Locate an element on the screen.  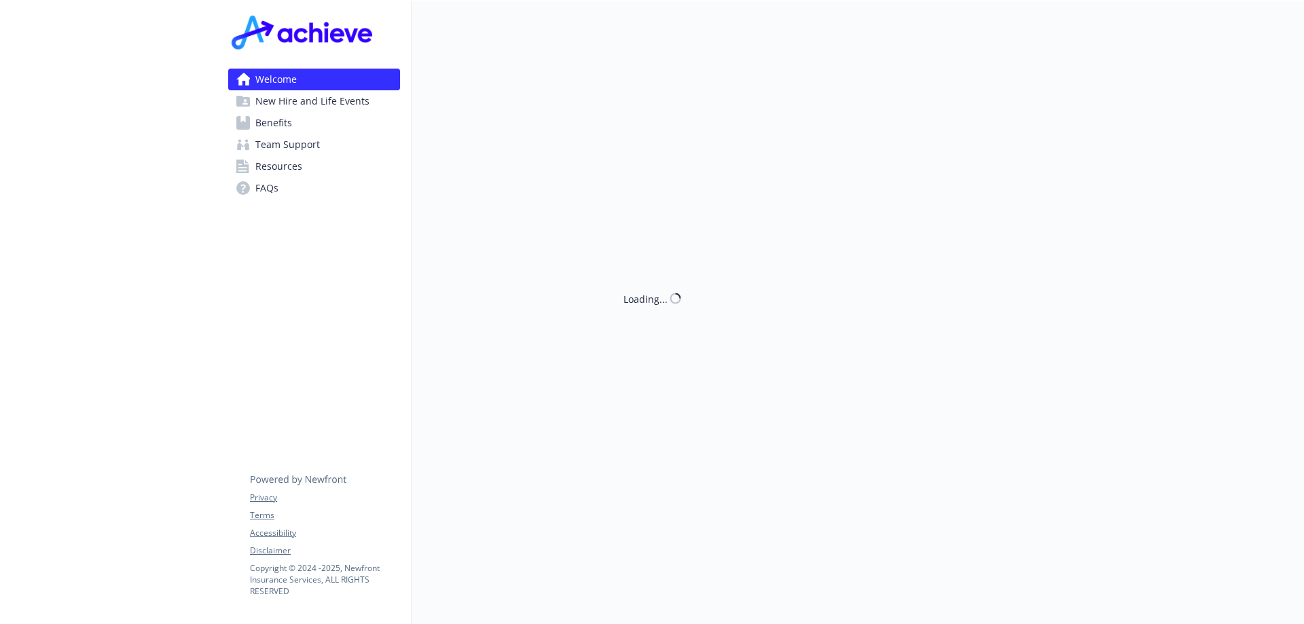
a: Terms is located at coordinates (325, 515).